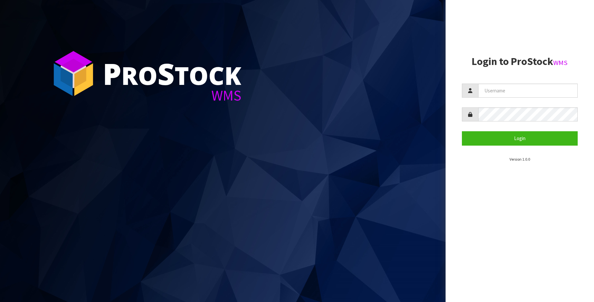 The width and height of the screenshot is (594, 302). Describe the element at coordinates (520, 138) in the screenshot. I see `button: Login` at that location.